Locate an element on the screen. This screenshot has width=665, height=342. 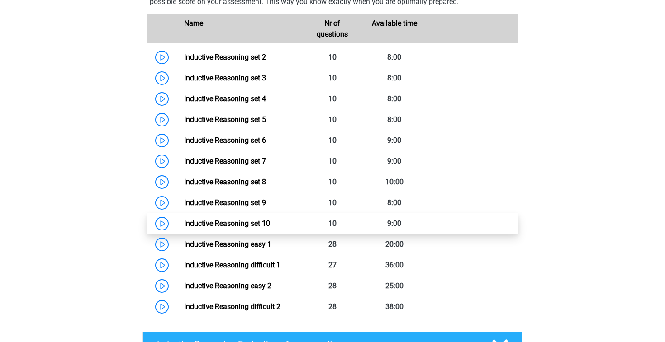
div: Nr of questions is located at coordinates (332, 29).